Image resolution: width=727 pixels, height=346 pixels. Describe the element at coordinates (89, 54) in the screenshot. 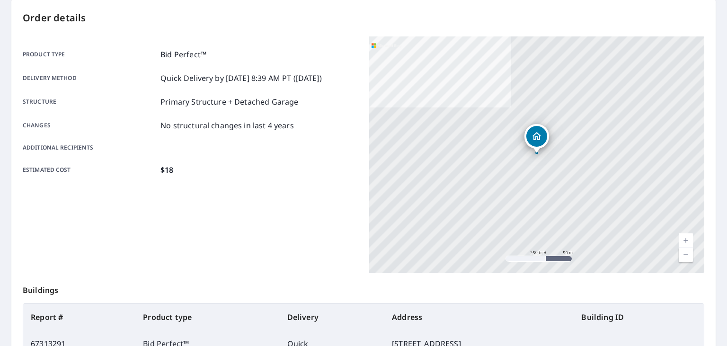

I see `p: Product type` at that location.